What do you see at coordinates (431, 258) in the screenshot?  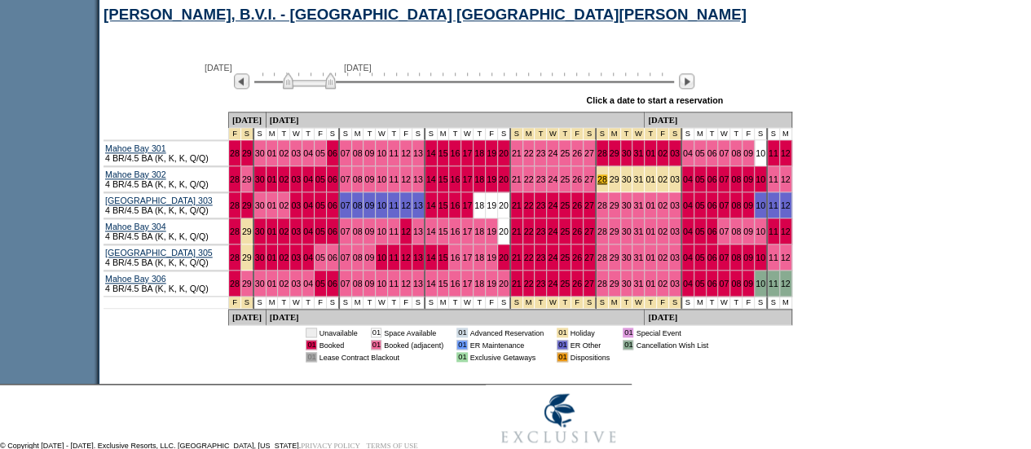 I see `a: 14` at bounding box center [431, 258].